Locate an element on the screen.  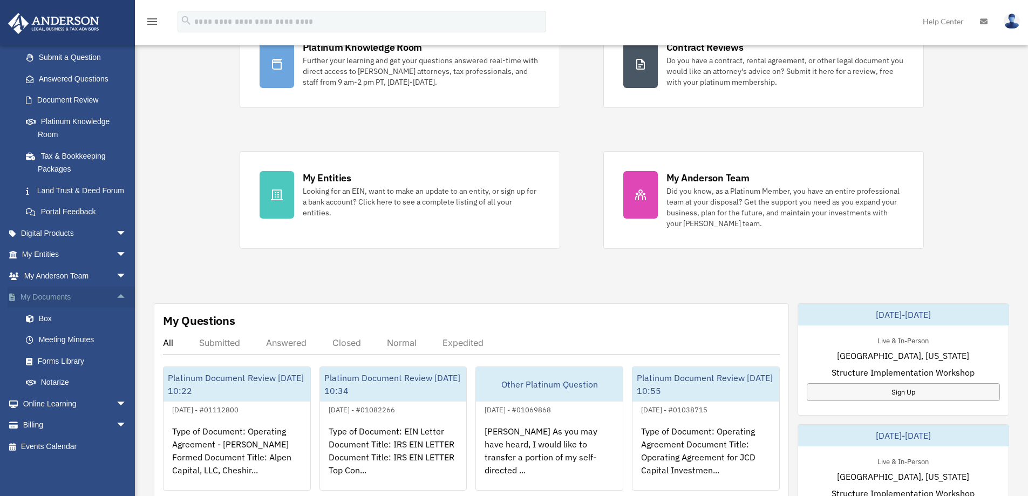
div: Further your learning and get your questions answered real-time with direct access to [PERSON_NAM... is located at coordinates (421, 71).